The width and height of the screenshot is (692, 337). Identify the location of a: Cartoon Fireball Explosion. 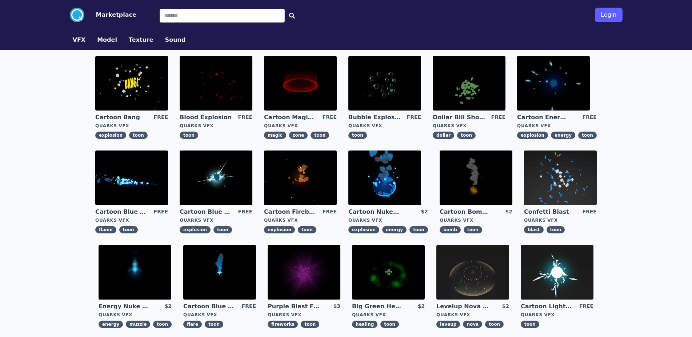
(290, 212).